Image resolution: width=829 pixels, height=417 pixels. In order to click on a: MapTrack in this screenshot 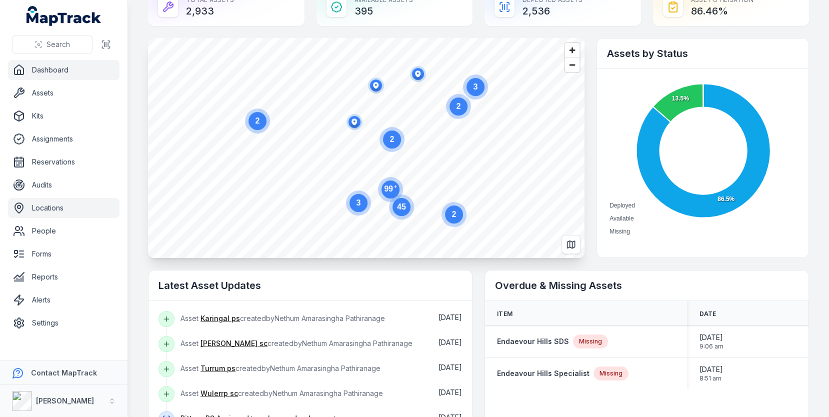, I will do `click(64, 16)`.